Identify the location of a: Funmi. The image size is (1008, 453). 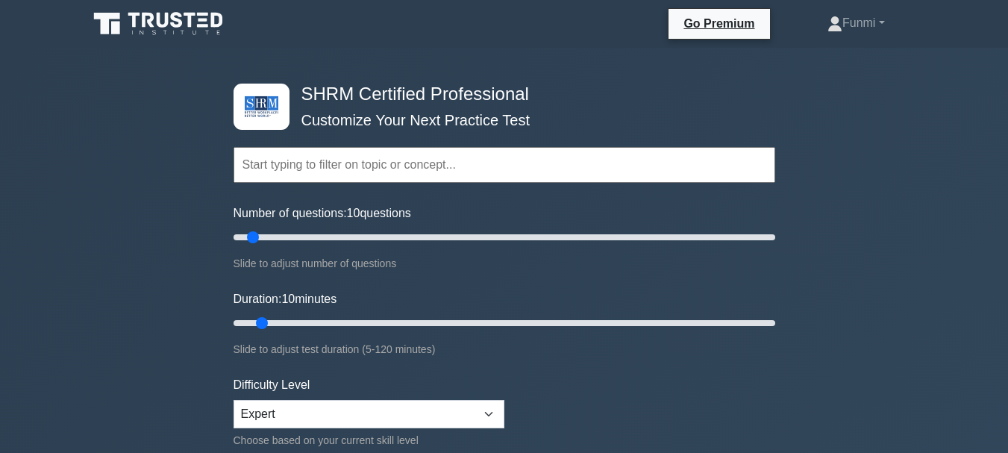
(856, 23).